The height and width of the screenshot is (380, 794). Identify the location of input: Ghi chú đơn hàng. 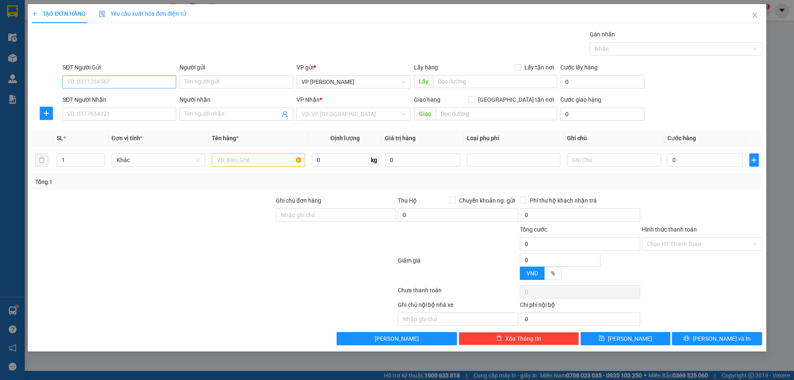
(336, 215).